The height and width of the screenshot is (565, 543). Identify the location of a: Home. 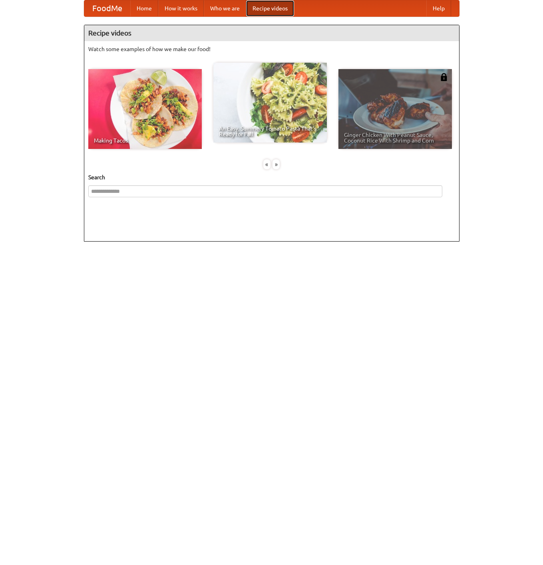
(144, 8).